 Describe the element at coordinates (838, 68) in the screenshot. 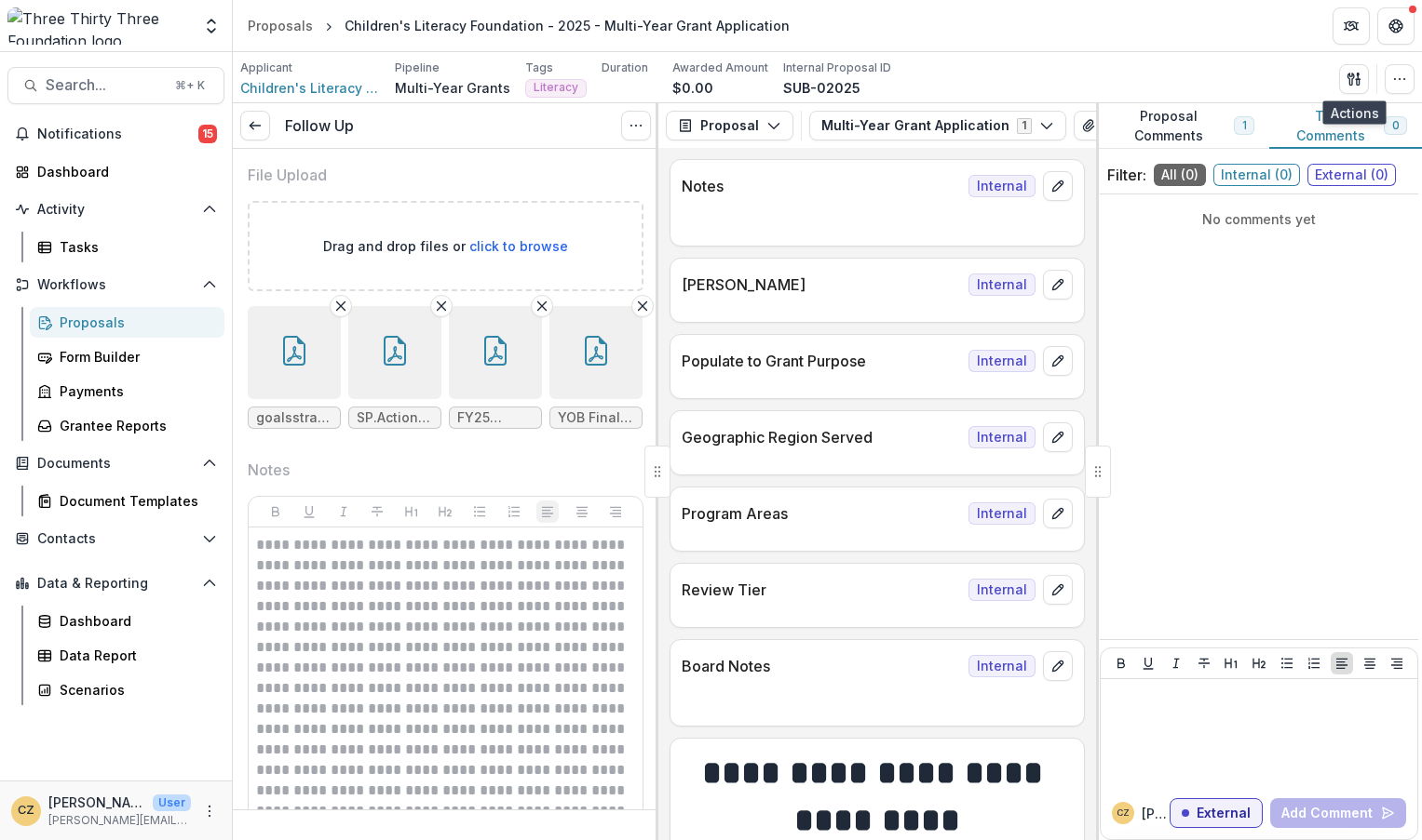

I see `p: Internal Proposal ID` at that location.